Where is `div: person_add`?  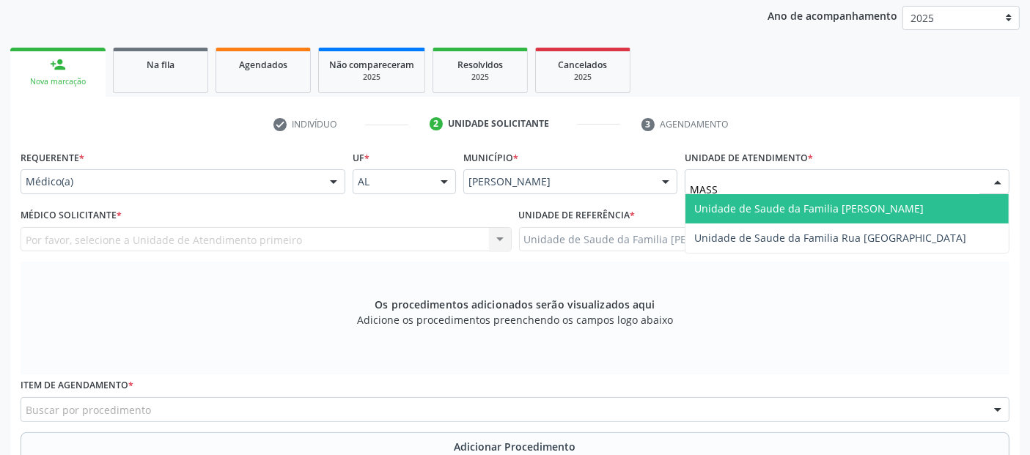 div: person_add is located at coordinates (58, 64).